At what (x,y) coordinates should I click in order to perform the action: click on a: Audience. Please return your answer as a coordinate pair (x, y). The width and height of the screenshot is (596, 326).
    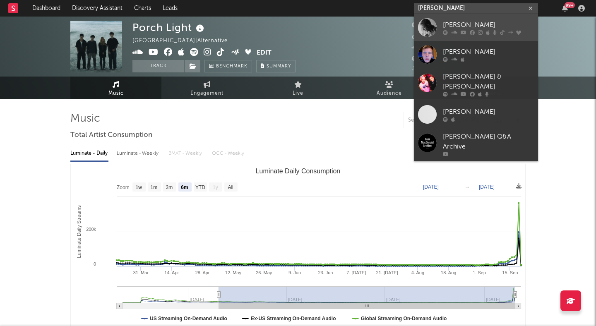
    Looking at the image, I should click on (389, 88).